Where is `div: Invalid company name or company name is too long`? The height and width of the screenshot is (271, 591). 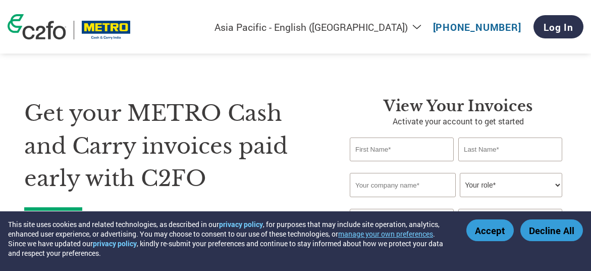 div: Invalid company name or company name is too long is located at coordinates (456, 201).